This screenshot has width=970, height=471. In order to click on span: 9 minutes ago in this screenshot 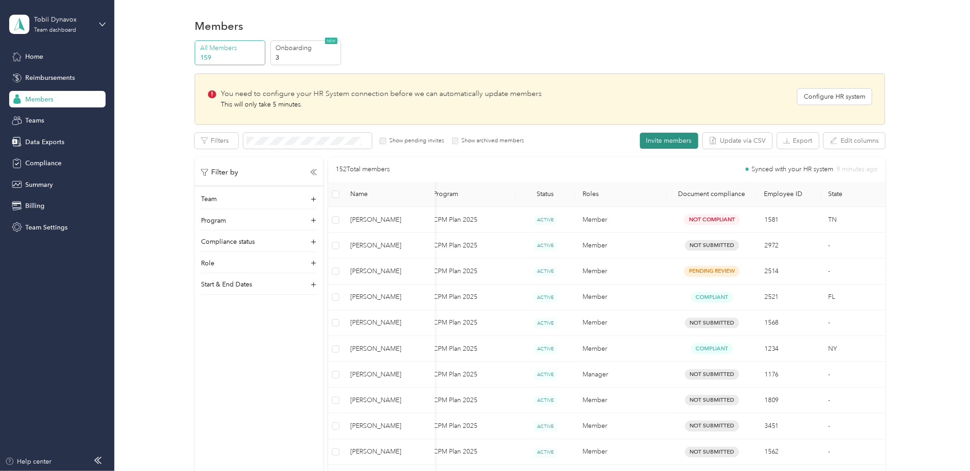, I will do `click(858, 169)`.